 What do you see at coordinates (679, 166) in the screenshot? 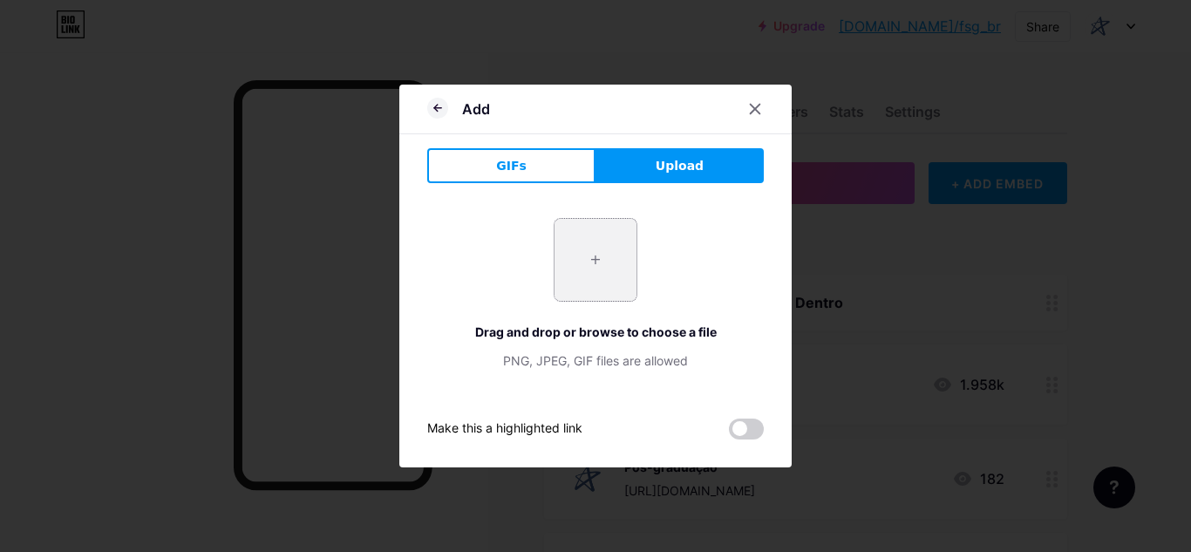
I see `button: Upload` at bounding box center [679, 166].